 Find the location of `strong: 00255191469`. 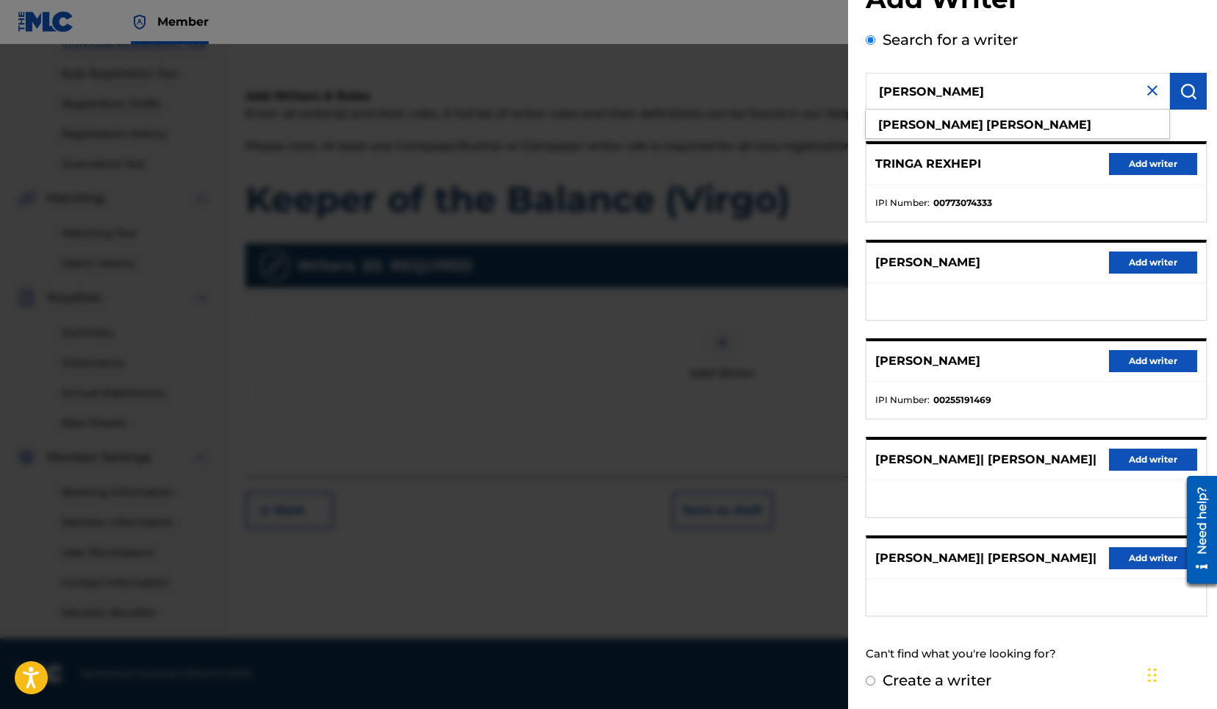

strong: 00255191469 is located at coordinates (962, 400).